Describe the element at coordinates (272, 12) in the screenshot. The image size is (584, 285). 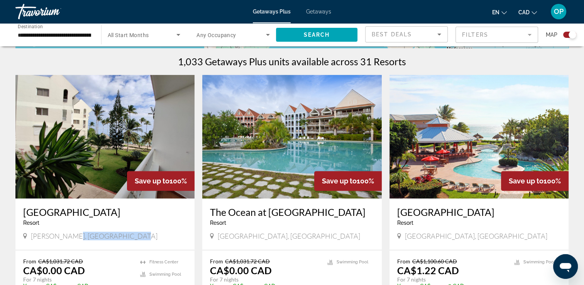
I see `span: Getaways Plus` at that location.